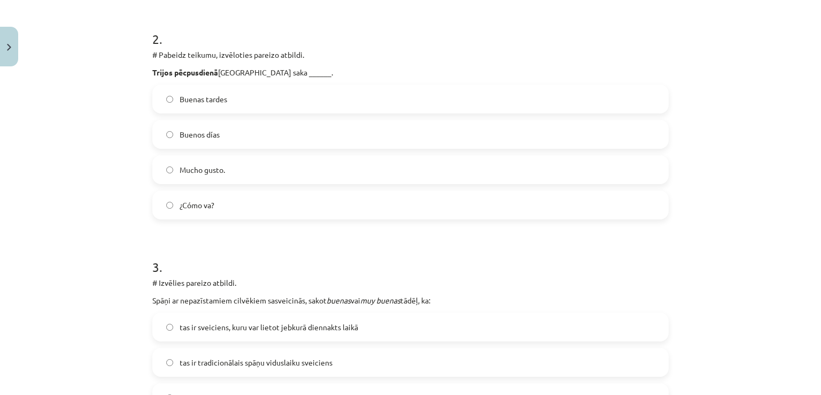 The image size is (821, 395). What do you see at coordinates (338, 300) in the screenshot?
I see `em: buenas` at bounding box center [338, 300].